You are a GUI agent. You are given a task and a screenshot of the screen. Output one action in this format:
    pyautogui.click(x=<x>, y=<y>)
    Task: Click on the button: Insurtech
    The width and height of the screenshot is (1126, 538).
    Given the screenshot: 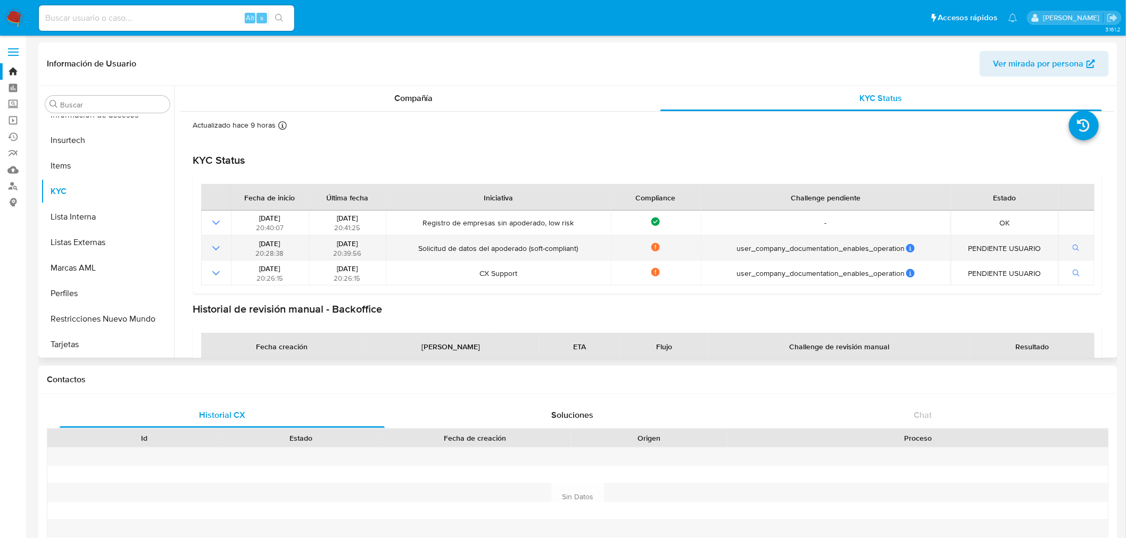 What is the action you would take?
    pyautogui.click(x=107, y=140)
    